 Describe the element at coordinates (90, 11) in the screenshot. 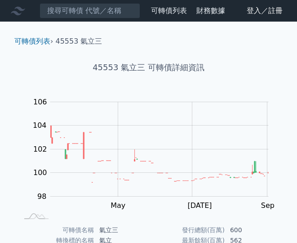

I see `input: 搜尋可轉債 代號／名稱` at that location.